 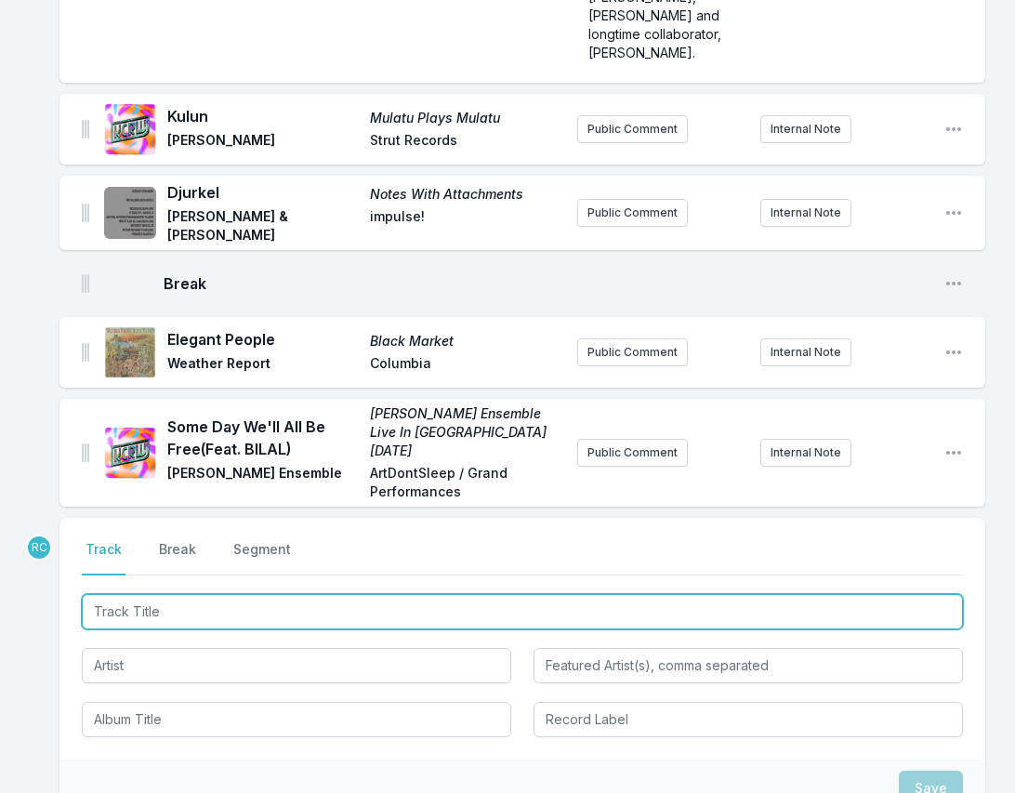 What do you see at coordinates (466, 118) in the screenshot?
I see `span: Mulatu Plays Mulatu` at bounding box center [466, 118].